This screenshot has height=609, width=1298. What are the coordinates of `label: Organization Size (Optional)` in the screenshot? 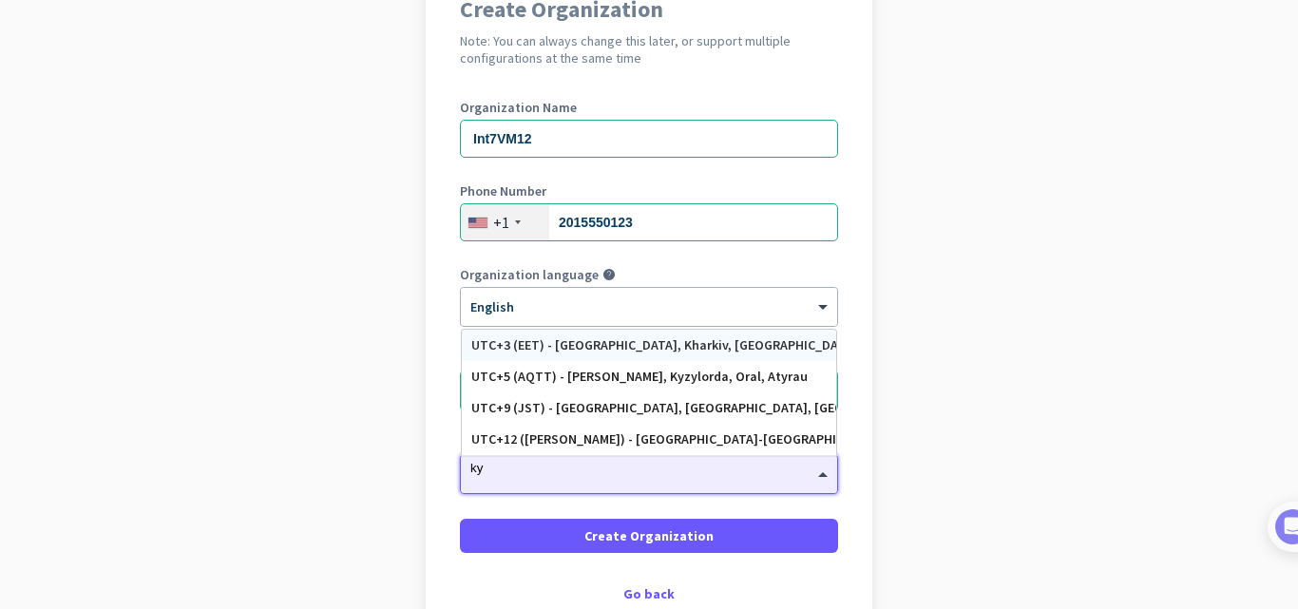 It's located at (649, 358).